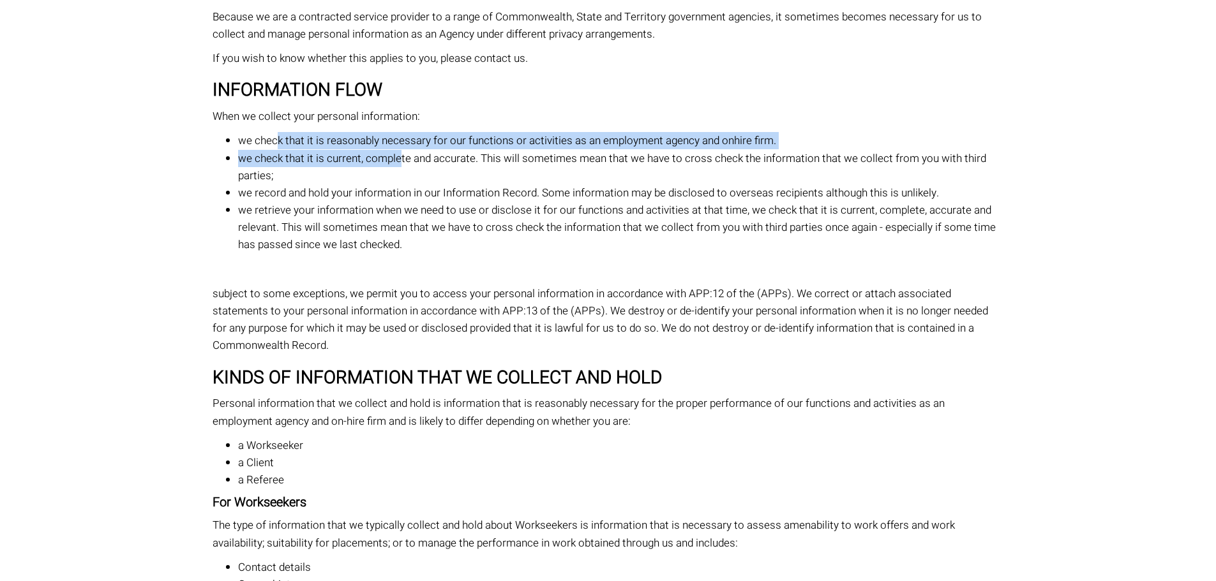 The width and height of the screenshot is (1216, 581). What do you see at coordinates (608, 320) in the screenshot?
I see `p: subject to some exceptions, we permit you to access your personal information in accordance with ...` at bounding box center [608, 320].